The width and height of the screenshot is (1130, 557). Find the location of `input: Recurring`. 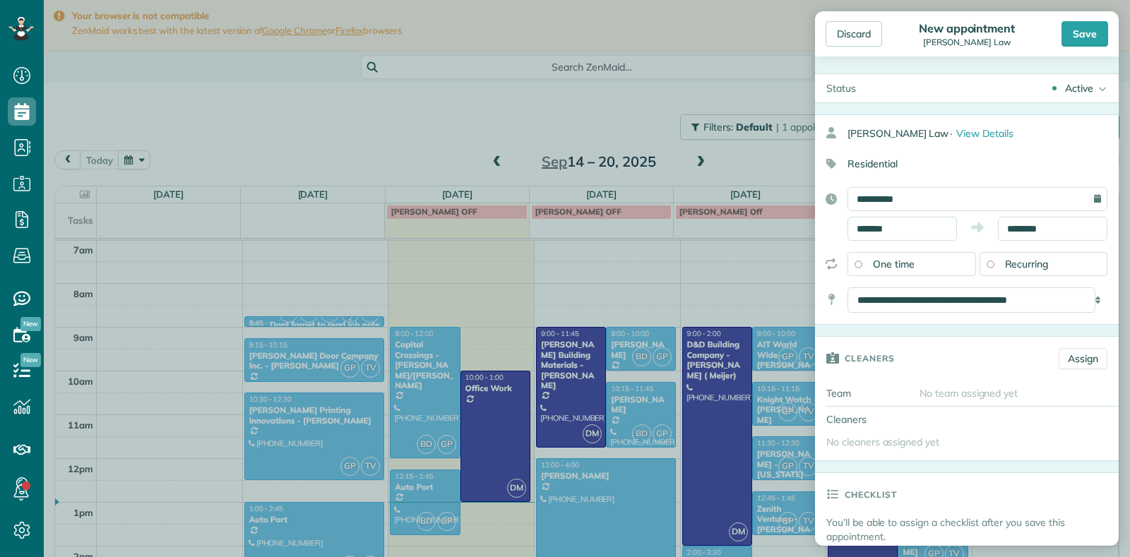

input: Recurring is located at coordinates (990, 264).